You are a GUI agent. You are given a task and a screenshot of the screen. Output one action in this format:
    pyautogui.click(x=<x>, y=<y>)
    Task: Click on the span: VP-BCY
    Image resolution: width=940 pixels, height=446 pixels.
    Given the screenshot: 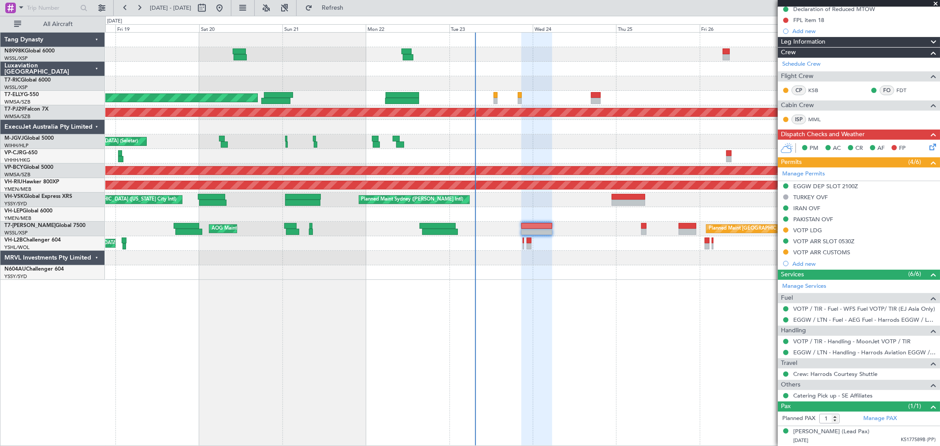 What is the action you would take?
    pyautogui.click(x=14, y=167)
    